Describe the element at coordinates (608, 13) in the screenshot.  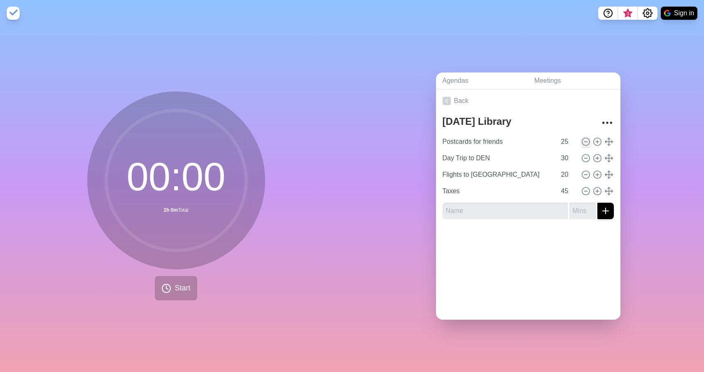
I see `button: Help` at that location.